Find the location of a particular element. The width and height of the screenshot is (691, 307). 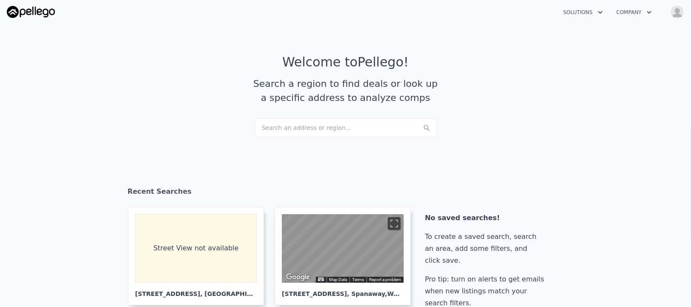

div: Recent Searches is located at coordinates (346, 193).